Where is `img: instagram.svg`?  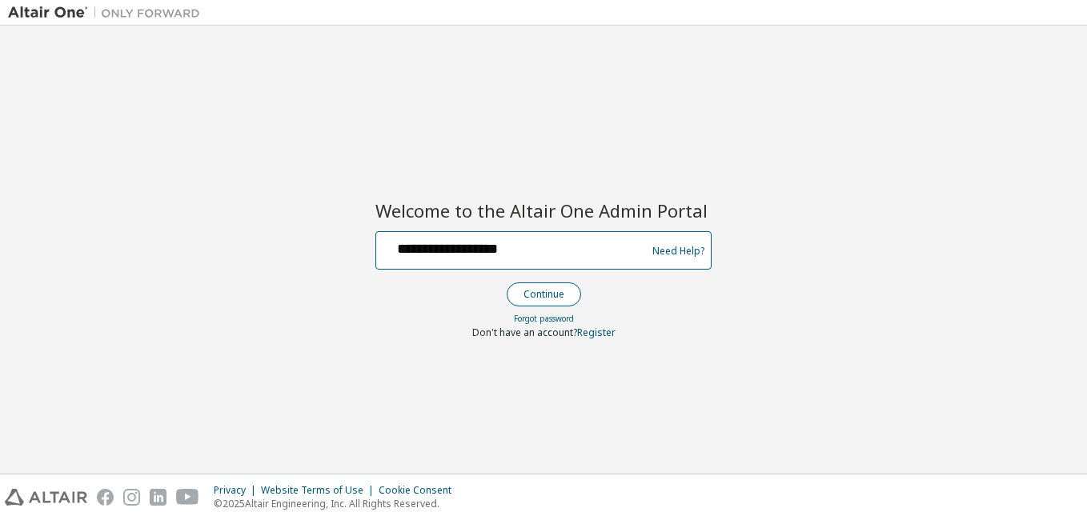
img: instagram.svg is located at coordinates (131, 497).